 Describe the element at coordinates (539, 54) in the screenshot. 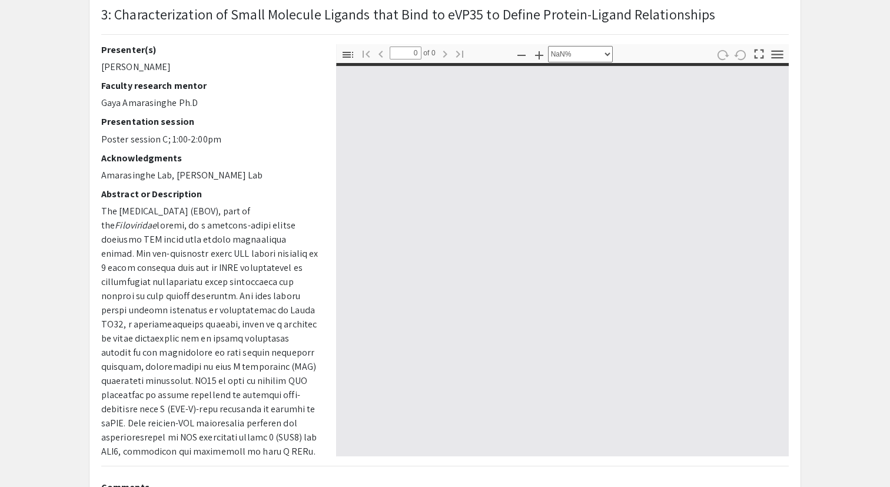

I see `button: Zoom In` at that location.